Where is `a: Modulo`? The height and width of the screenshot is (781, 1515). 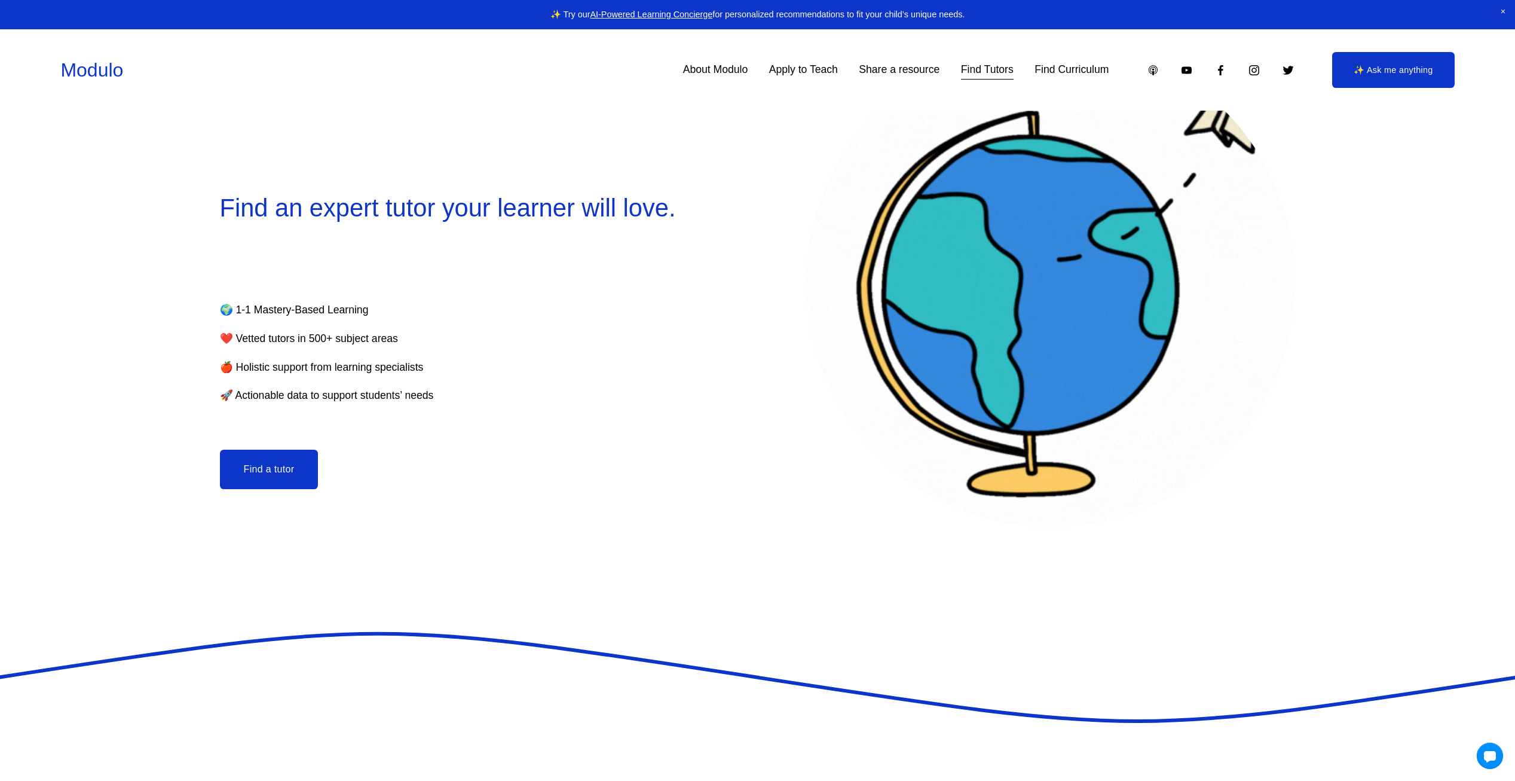 a: Modulo is located at coordinates (91, 70).